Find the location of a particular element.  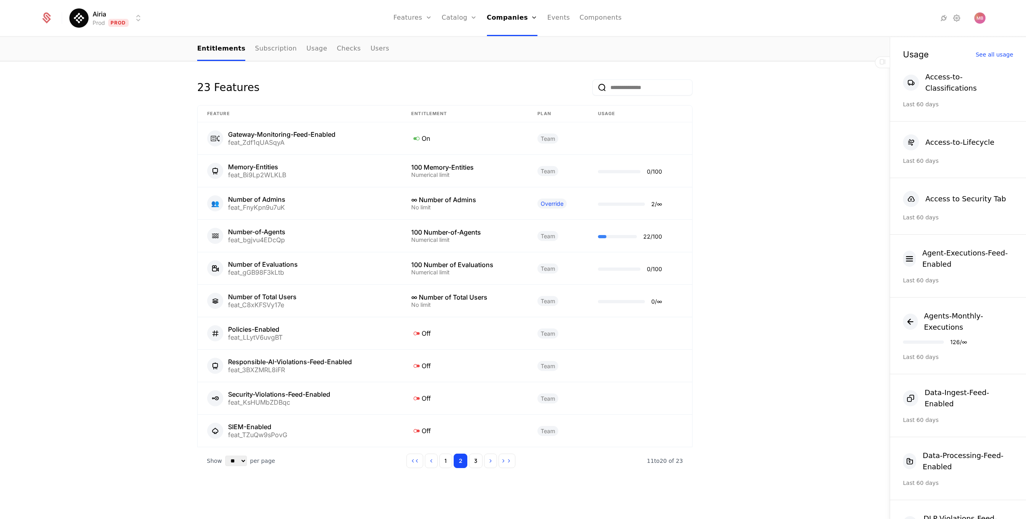

div: feat_TZuQw9sPovG is located at coordinates (258, 434).